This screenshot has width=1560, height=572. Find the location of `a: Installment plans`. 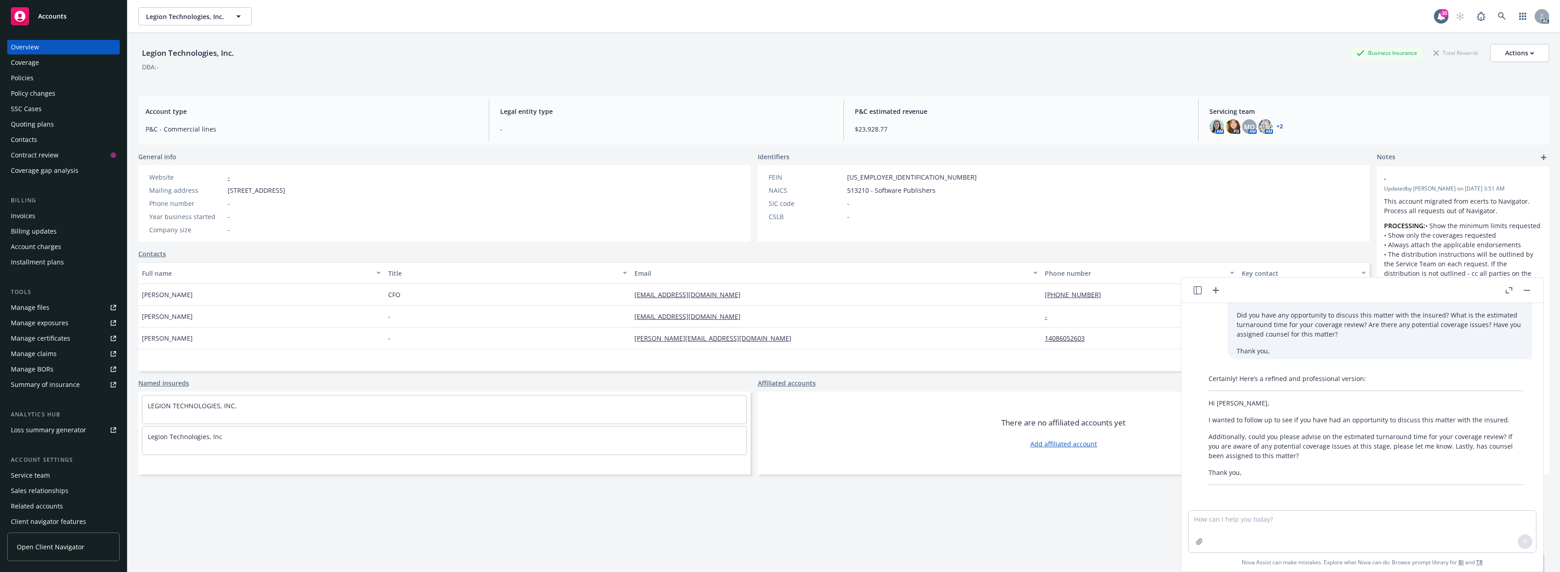

a: Installment plans is located at coordinates (63, 262).